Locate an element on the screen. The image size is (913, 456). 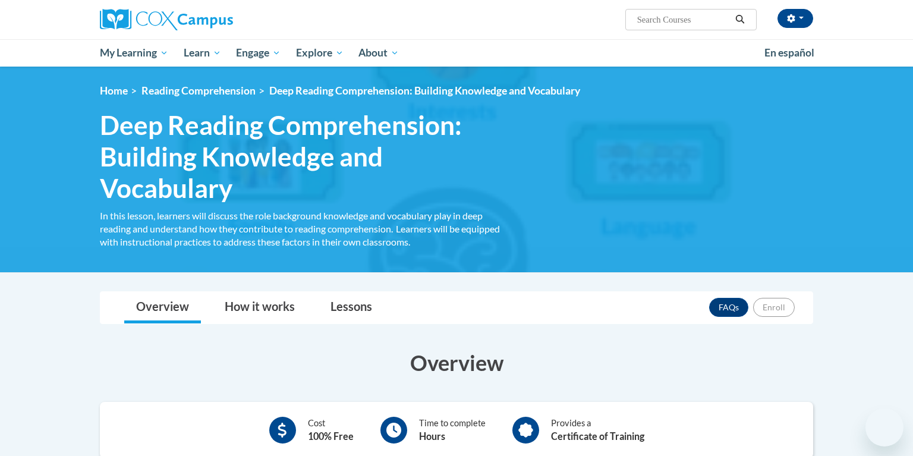
button: Enroll is located at coordinates (774, 307).